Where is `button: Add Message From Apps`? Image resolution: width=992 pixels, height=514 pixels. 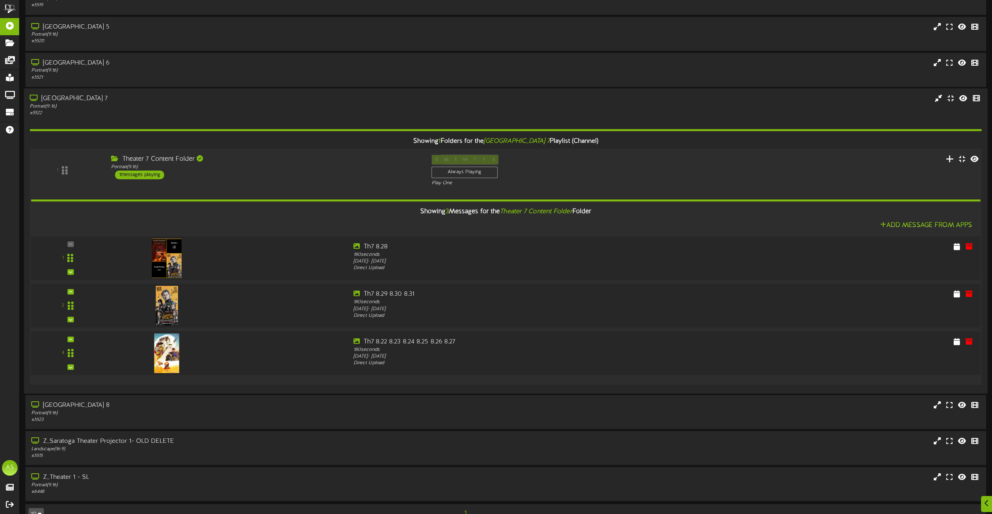
button: Add Message From Apps is located at coordinates (926, 225).